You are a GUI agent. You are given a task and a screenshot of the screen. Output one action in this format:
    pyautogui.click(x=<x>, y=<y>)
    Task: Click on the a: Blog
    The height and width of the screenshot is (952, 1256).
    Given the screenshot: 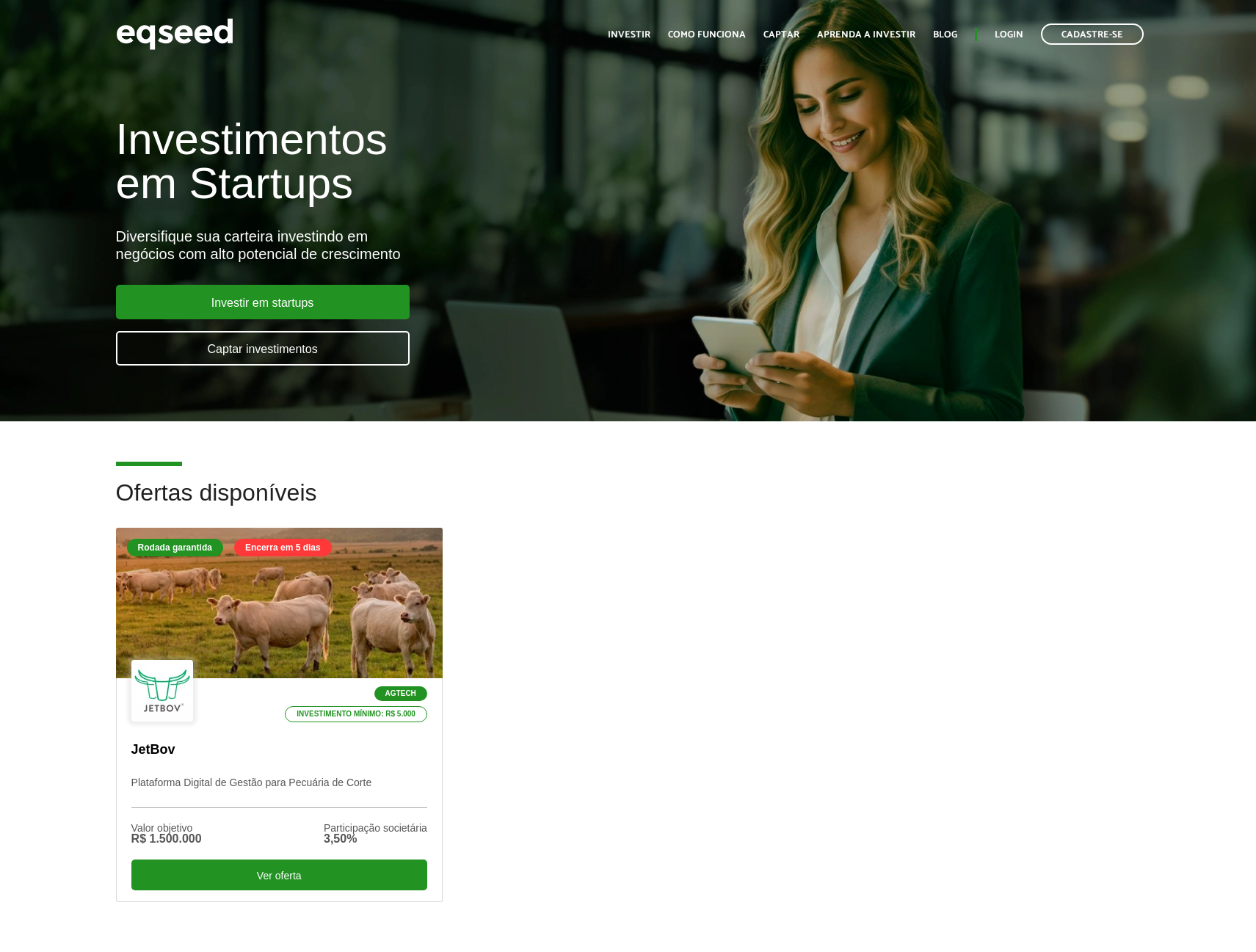 What is the action you would take?
    pyautogui.click(x=945, y=34)
    